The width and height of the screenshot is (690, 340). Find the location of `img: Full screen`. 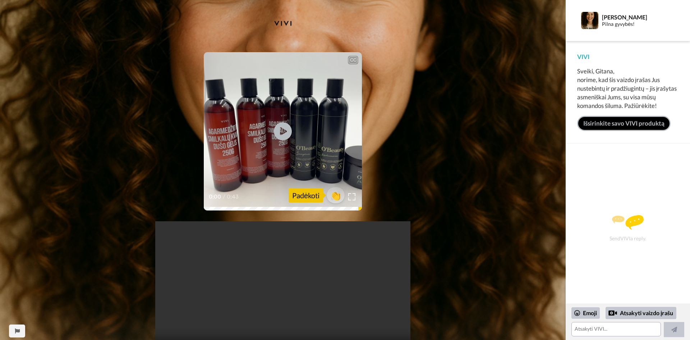

img: Full screen is located at coordinates (352, 197).